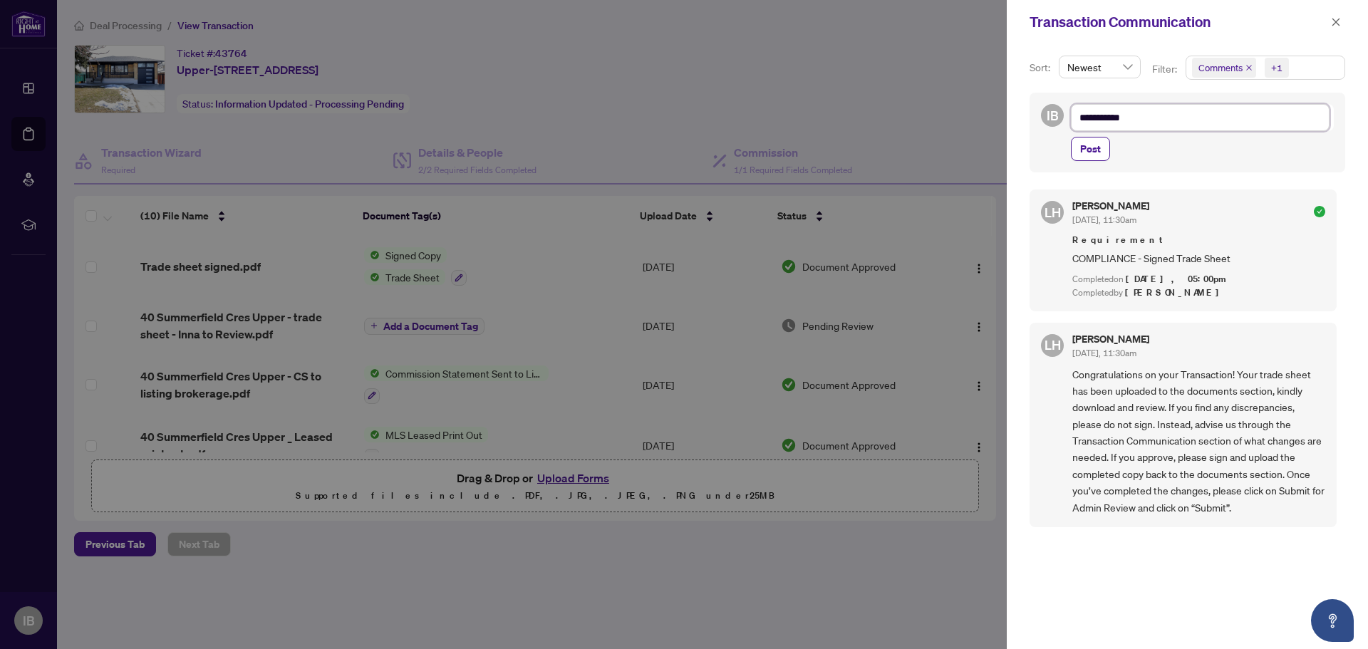 The image size is (1368, 649). I want to click on div: Completed on, so click(1199, 279).